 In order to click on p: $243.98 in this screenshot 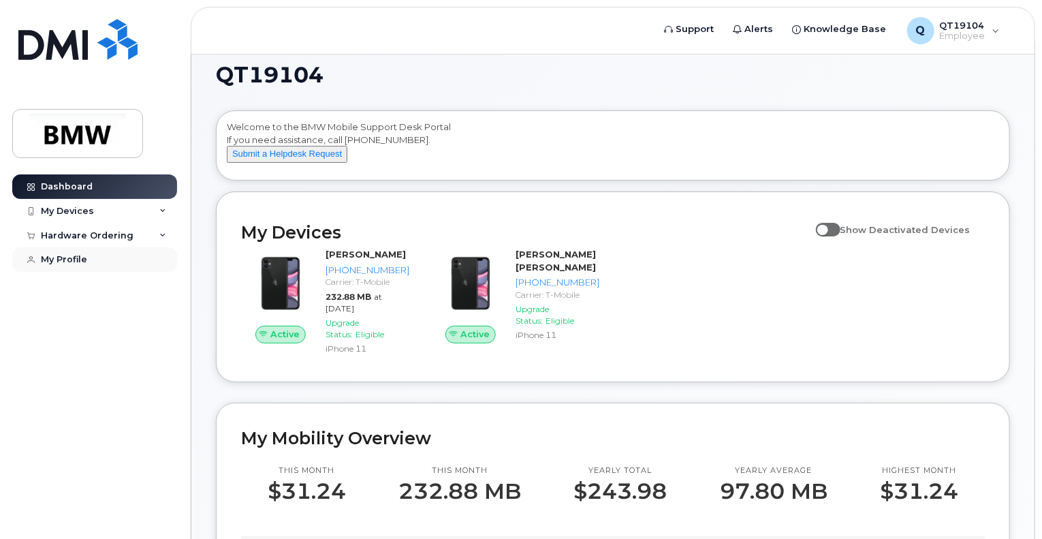, I will do `click(620, 491)`.